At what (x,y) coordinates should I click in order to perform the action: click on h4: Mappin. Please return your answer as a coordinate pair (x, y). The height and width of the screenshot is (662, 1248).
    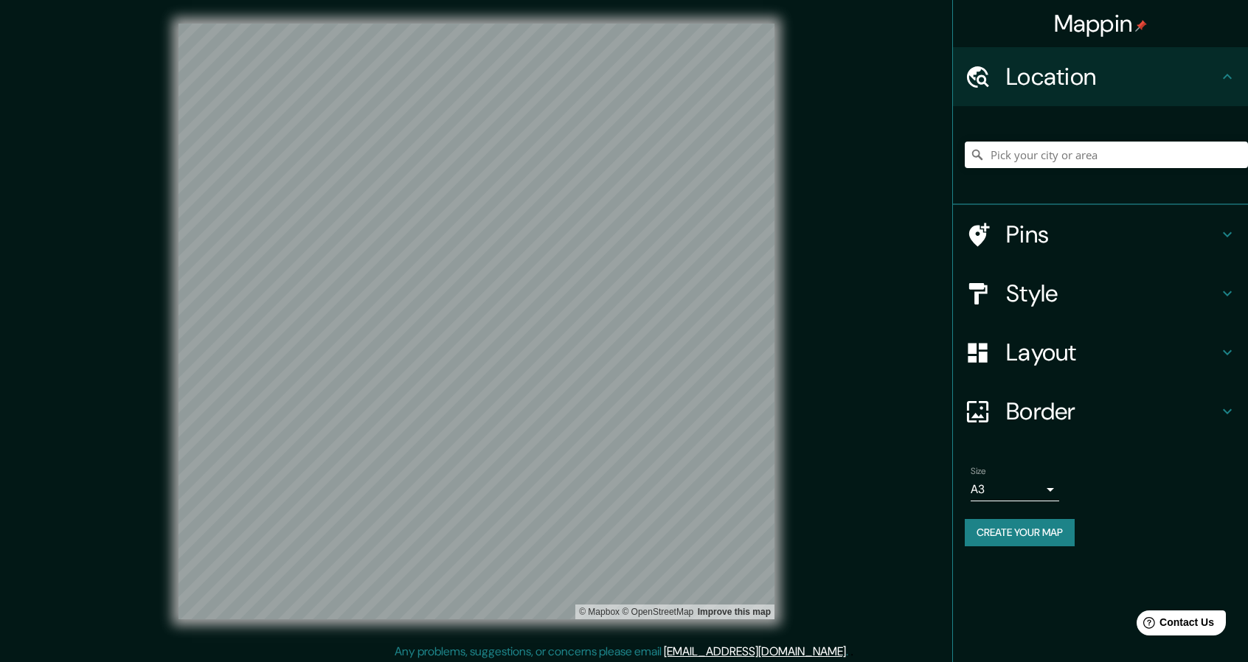
    Looking at the image, I should click on (1100, 24).